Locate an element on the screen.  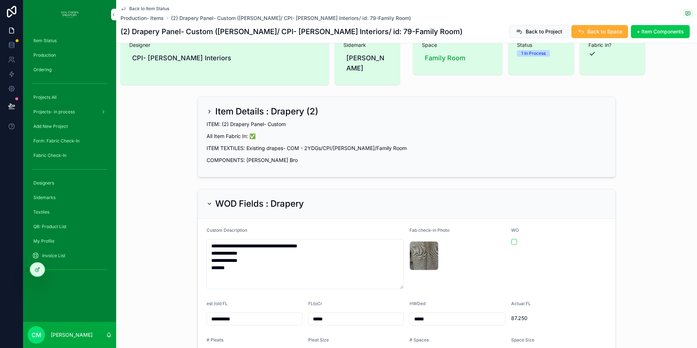
span: Add New Project is located at coordinates (50, 126).